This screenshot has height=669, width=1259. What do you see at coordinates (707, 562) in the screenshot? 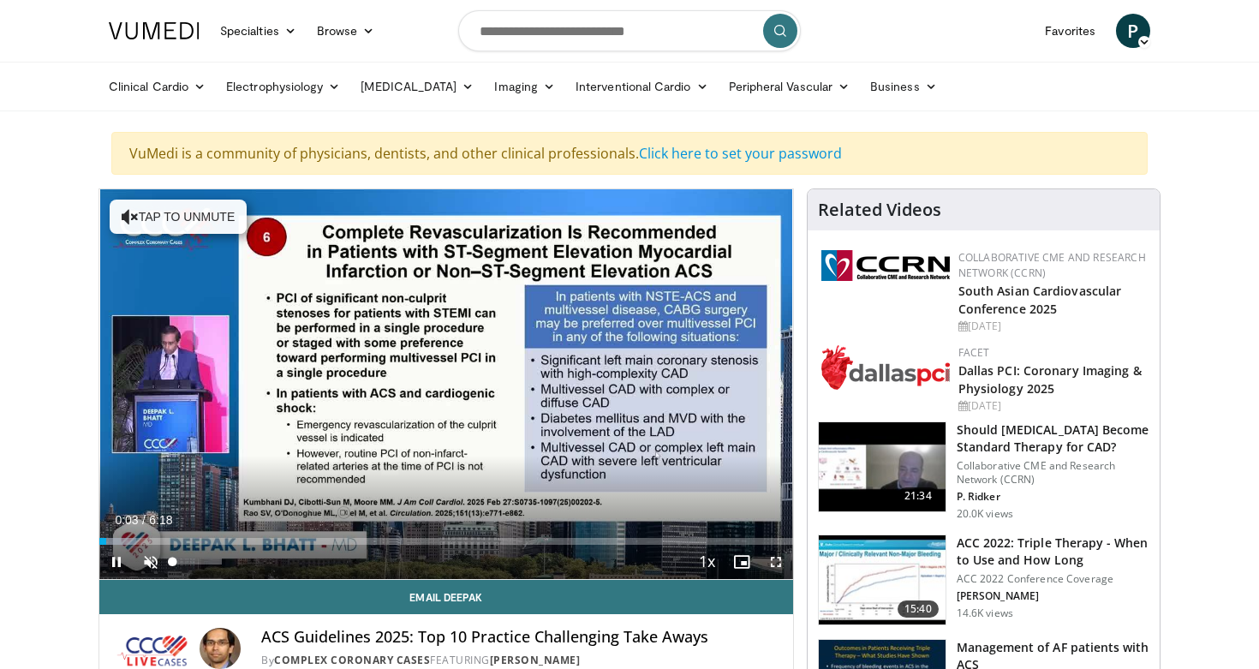
I see `button: Playback Rate` at bounding box center [707, 562].